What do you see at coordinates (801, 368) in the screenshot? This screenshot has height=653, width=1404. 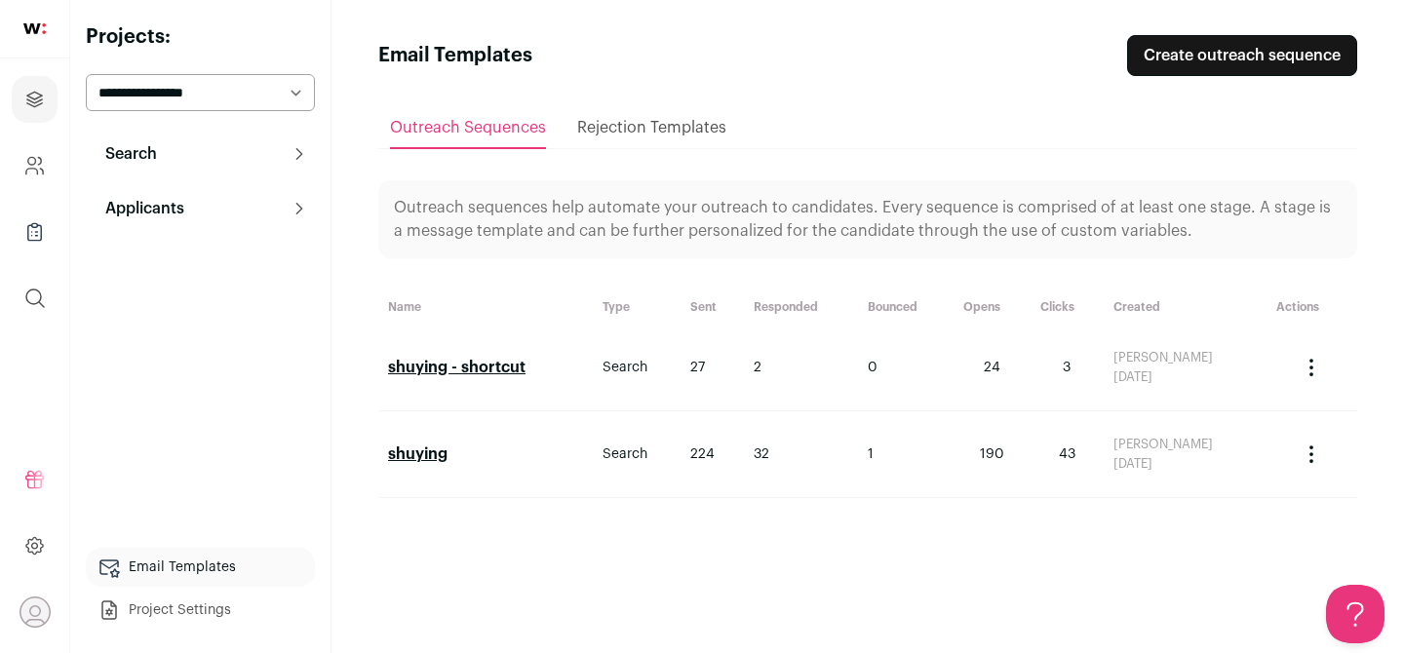 I see `td: 2` at bounding box center [801, 368].